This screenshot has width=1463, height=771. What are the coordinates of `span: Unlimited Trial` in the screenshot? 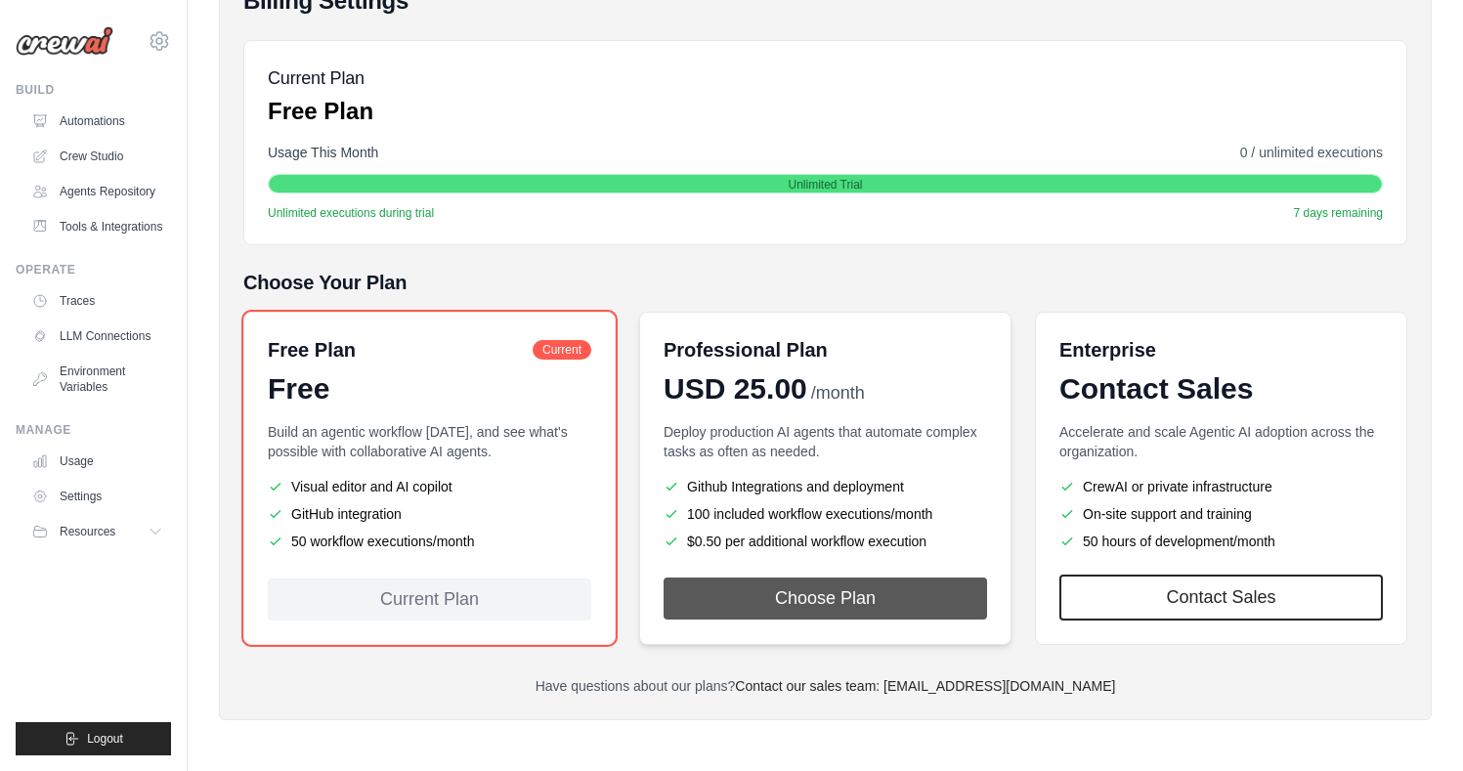 It's located at (825, 185).